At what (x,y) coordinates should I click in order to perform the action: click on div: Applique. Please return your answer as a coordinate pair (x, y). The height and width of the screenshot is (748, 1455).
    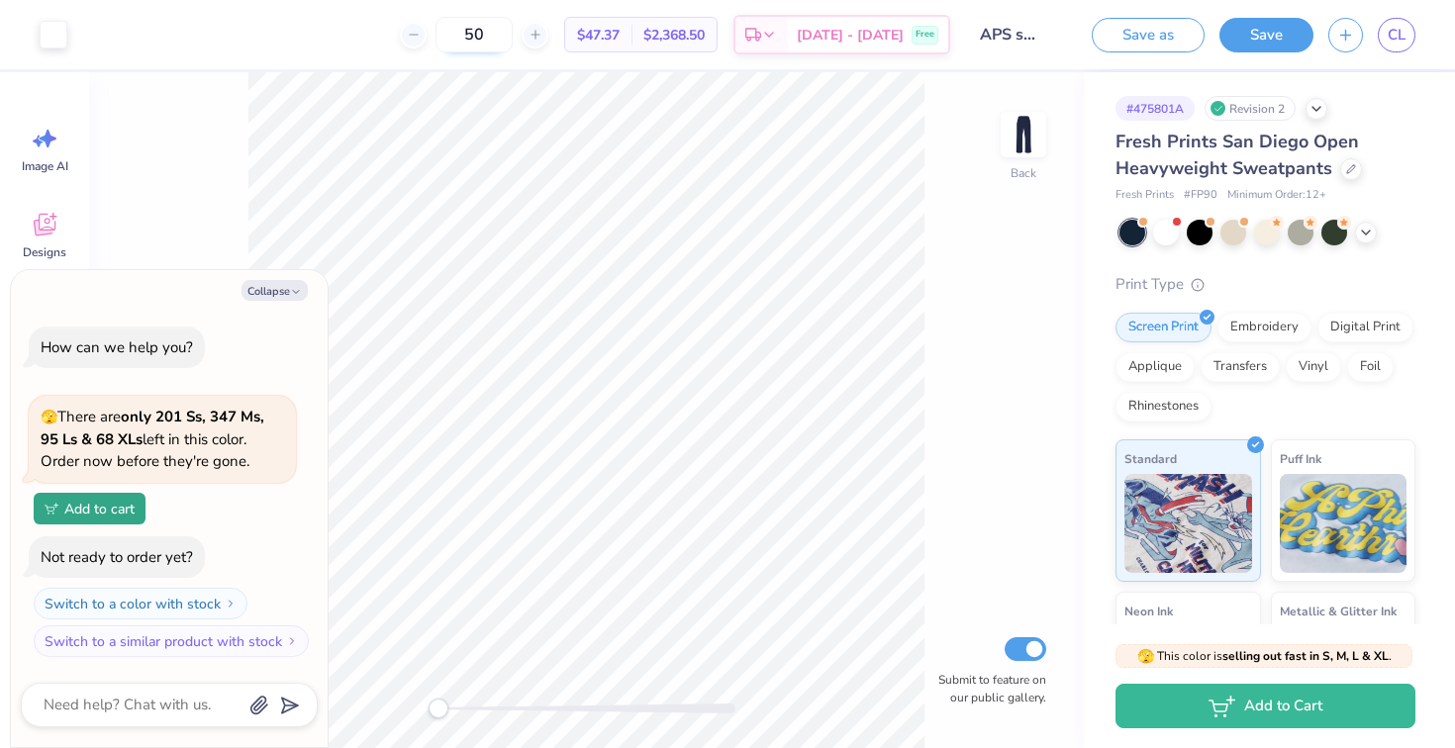
    Looking at the image, I should click on (1155, 367).